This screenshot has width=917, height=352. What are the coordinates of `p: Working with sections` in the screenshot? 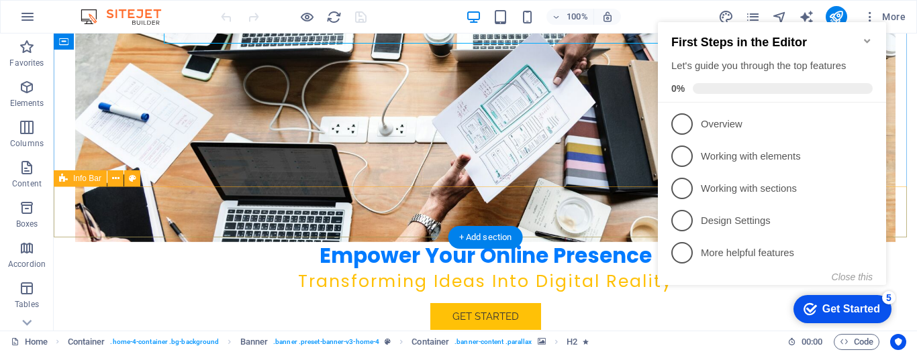 It's located at (129, 186).